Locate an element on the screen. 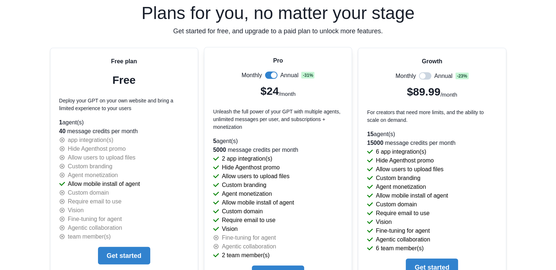  p: 6 team member(s) is located at coordinates (400, 248).